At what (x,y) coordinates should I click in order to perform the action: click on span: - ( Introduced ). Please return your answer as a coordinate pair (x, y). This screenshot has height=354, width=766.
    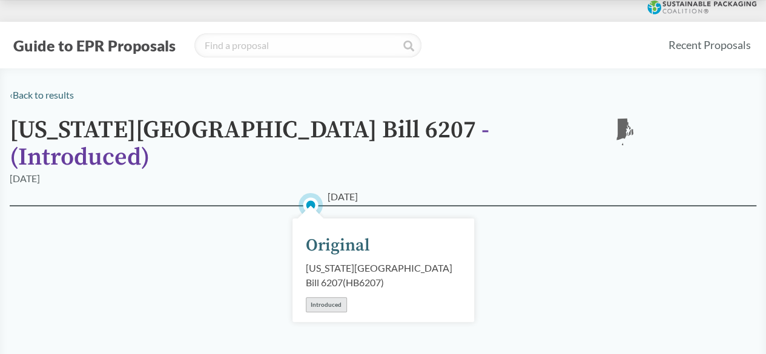
    Looking at the image, I should click on (249, 143).